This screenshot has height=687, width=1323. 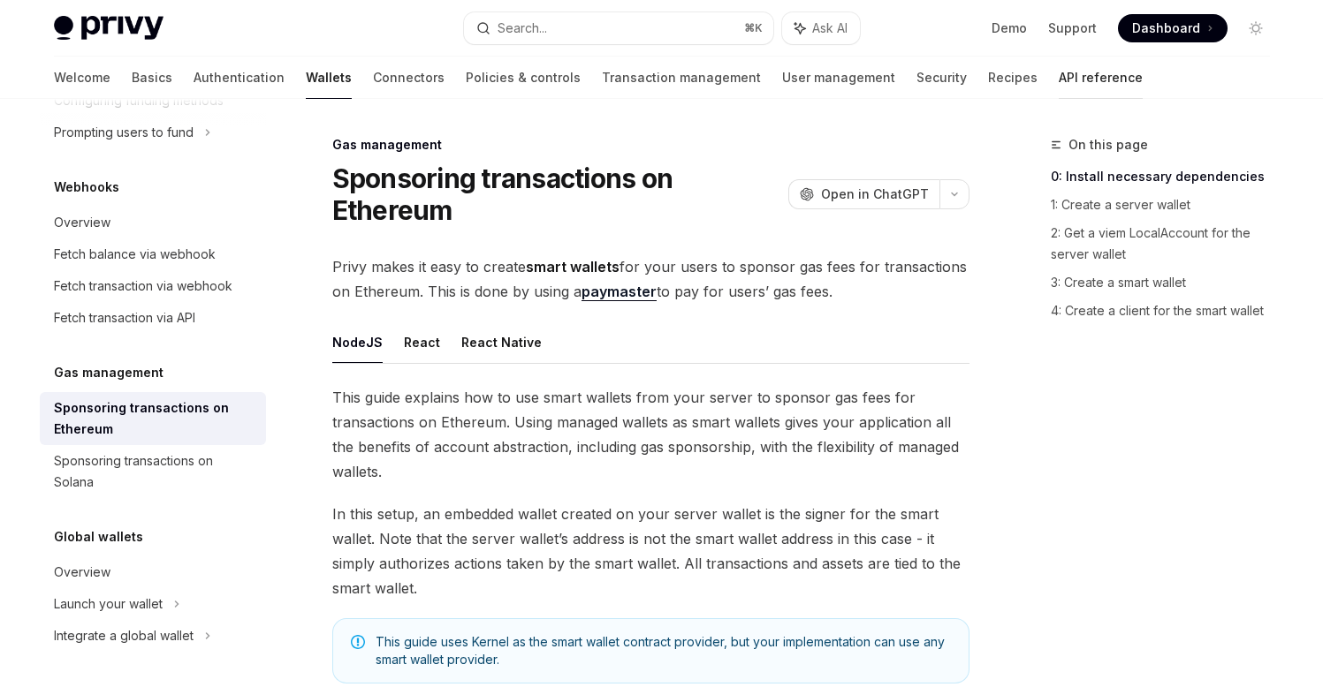 What do you see at coordinates (523, 78) in the screenshot?
I see `a: Policies & controls` at bounding box center [523, 78].